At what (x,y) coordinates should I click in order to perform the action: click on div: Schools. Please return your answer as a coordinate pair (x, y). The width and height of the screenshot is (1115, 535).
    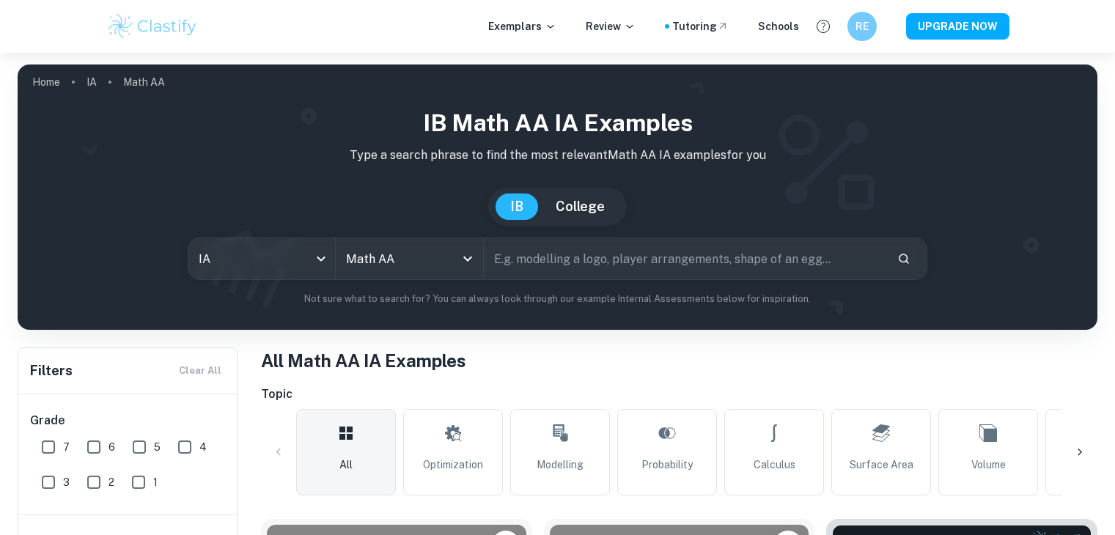
    Looking at the image, I should click on (778, 26).